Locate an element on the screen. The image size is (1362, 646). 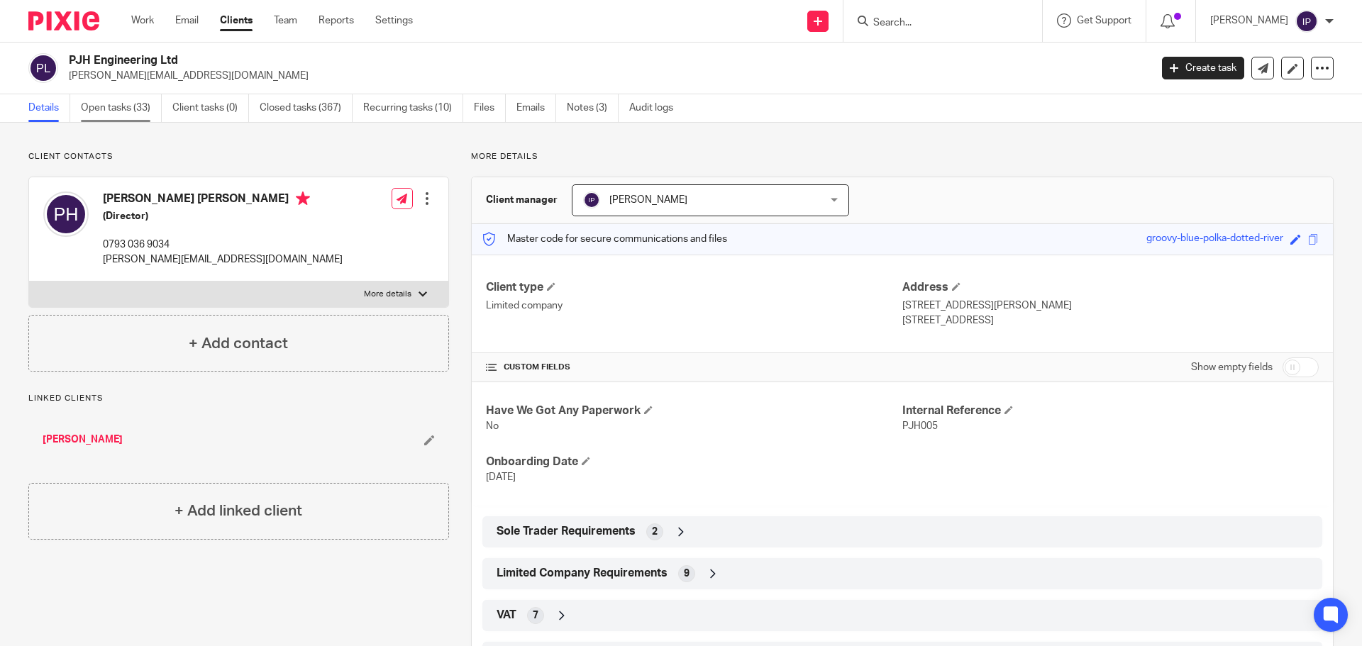
h4: CUSTOM FIELDS is located at coordinates (694, 367).